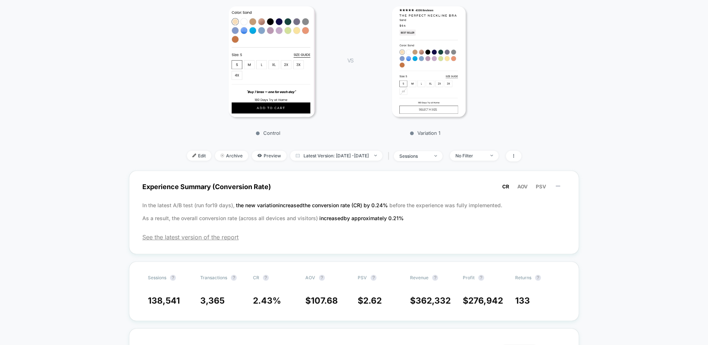 This screenshot has height=345, width=708. What do you see at coordinates (354, 211) in the screenshot?
I see `p: In the latest A/B test (run for 19 days), before the experience was fully implemented. As a resul...` at bounding box center [354, 211].